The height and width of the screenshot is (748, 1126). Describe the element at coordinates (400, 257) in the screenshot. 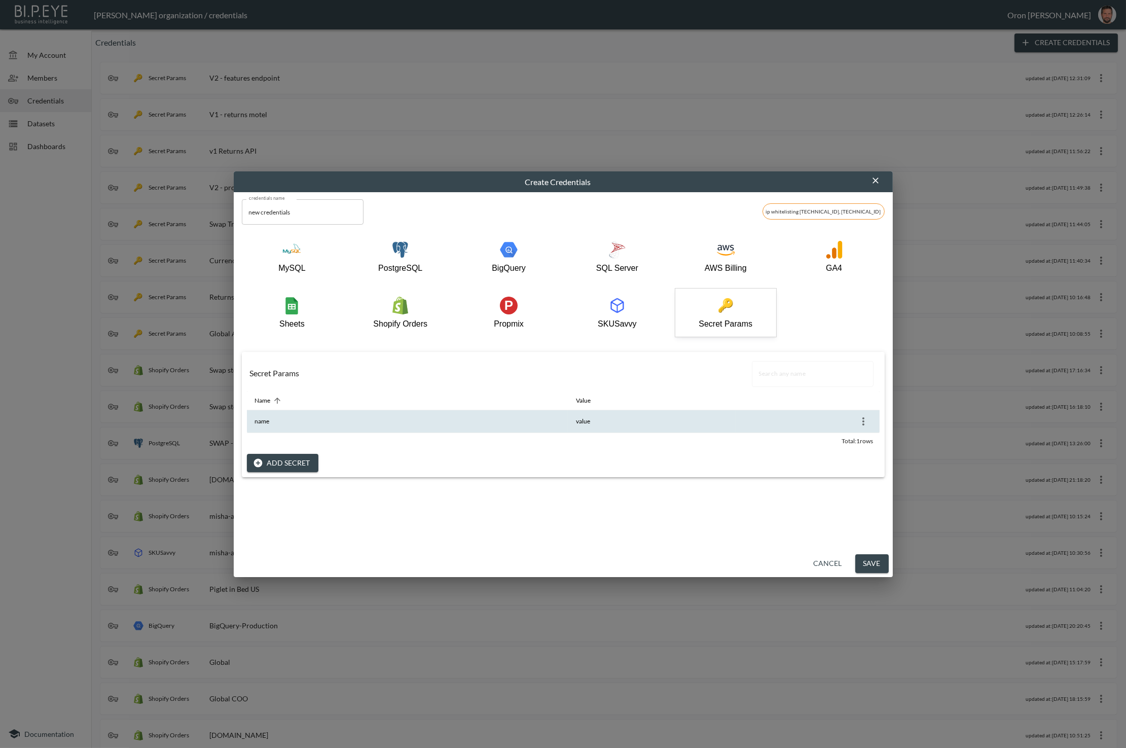

I see `button: postgres iconPostgreSQL` at that location.